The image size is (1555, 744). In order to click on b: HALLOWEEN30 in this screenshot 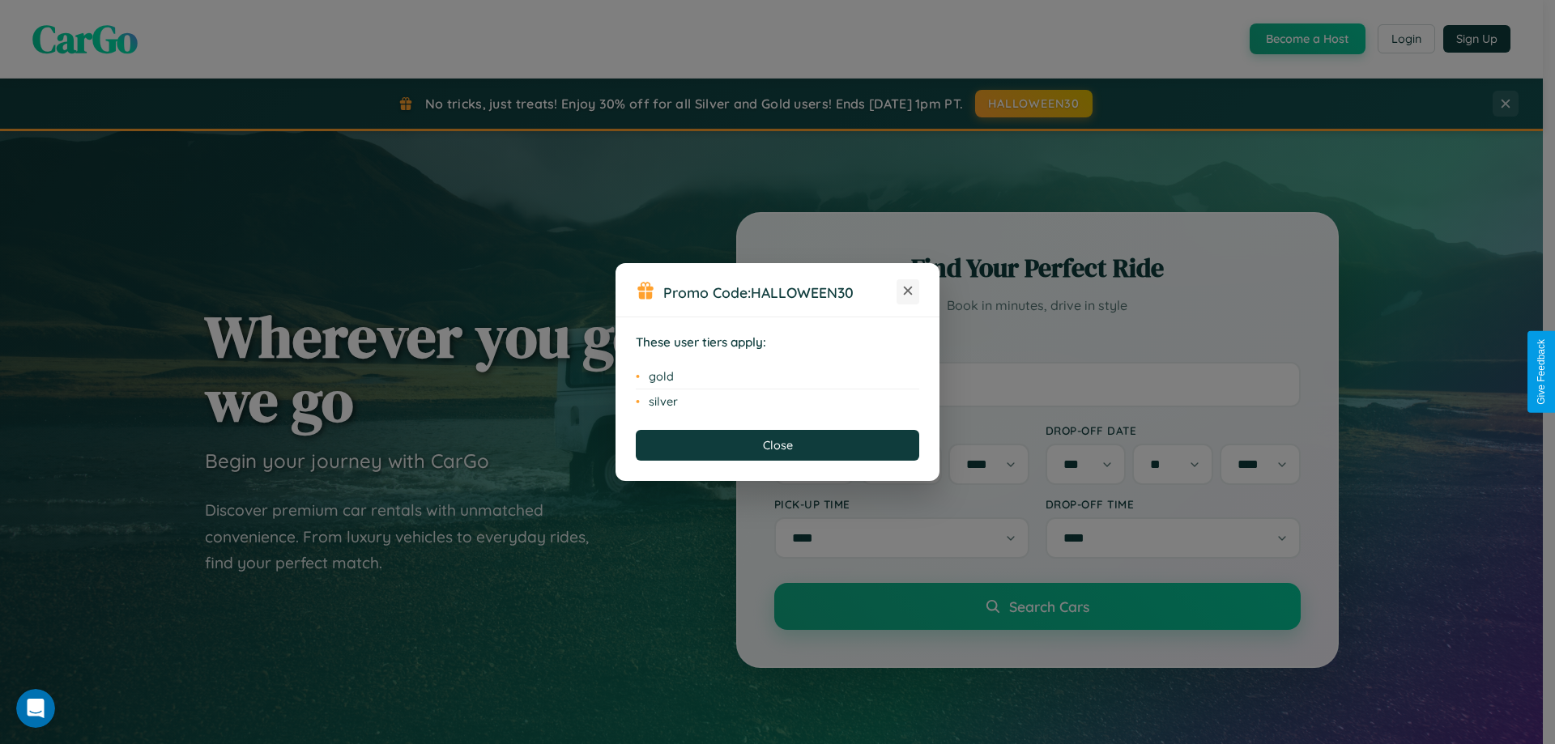, I will do `click(802, 292)`.